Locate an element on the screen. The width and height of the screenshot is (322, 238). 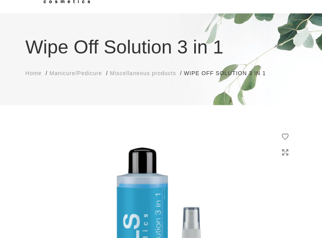
span: Home is located at coordinates (33, 73).